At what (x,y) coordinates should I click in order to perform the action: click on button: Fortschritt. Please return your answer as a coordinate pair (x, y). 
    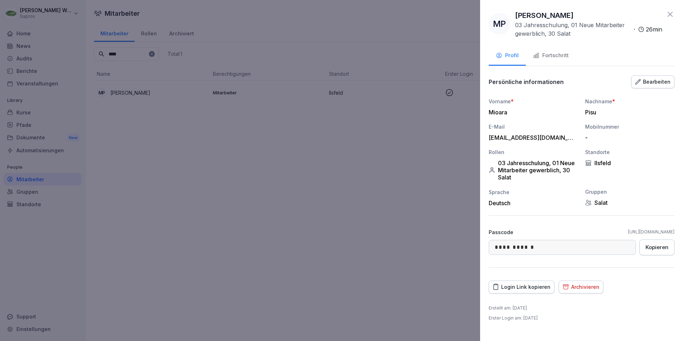
    Looking at the image, I should click on (551, 56).